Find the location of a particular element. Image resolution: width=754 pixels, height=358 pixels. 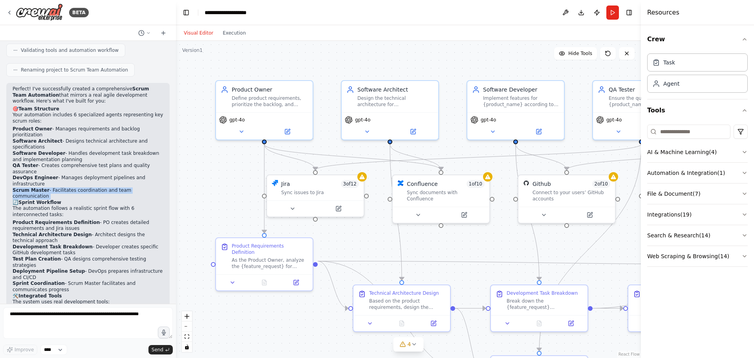

li: - Developer creates specific GitHub development tasks is located at coordinates (88, 250).